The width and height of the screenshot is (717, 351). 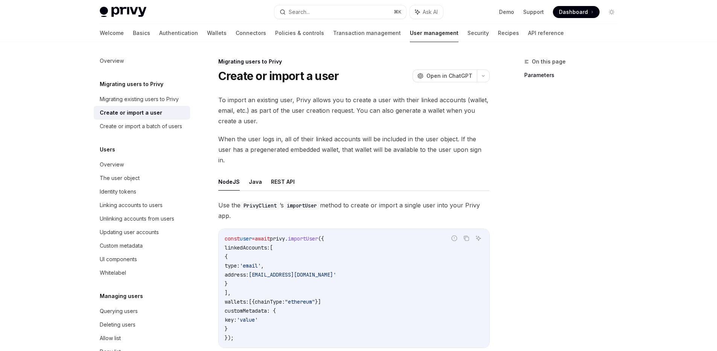 I want to click on a: Updating user accounts, so click(x=142, y=233).